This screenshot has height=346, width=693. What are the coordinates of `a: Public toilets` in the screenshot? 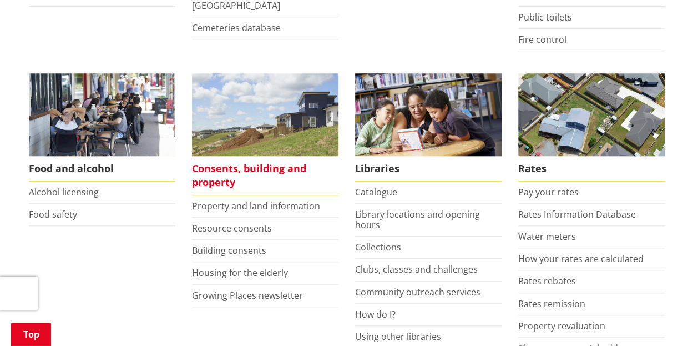 It's located at (545, 17).